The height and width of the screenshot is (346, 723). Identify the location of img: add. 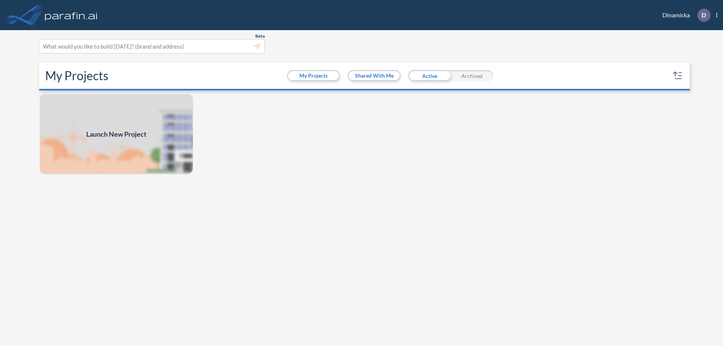
(116, 134).